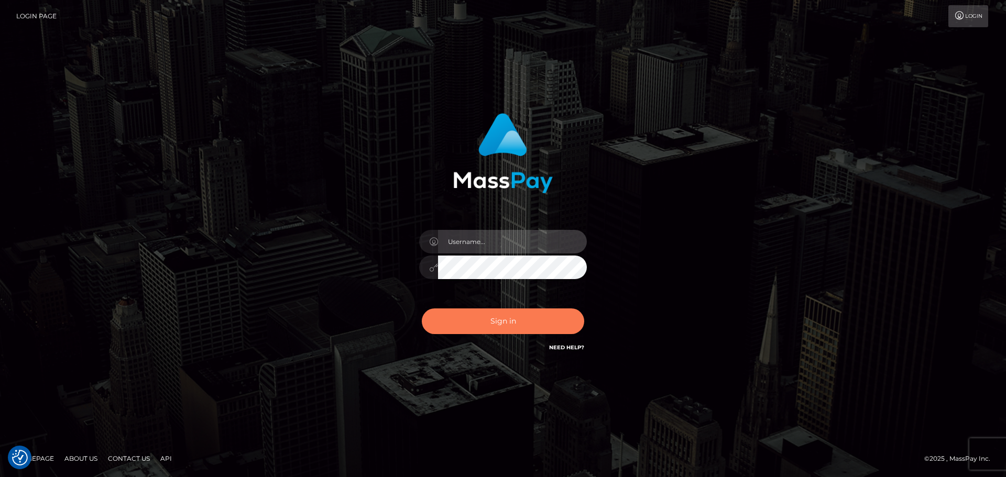 The height and width of the screenshot is (477, 1006). What do you see at coordinates (129, 459) in the screenshot?
I see `a: Contact Us` at bounding box center [129, 459].